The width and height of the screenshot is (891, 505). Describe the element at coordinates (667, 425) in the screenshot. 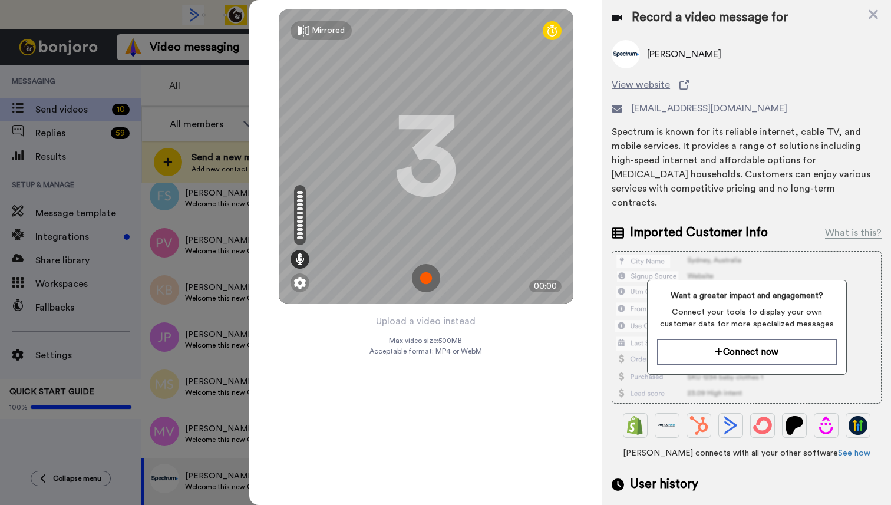

I see `img: Ontraport` at that location.